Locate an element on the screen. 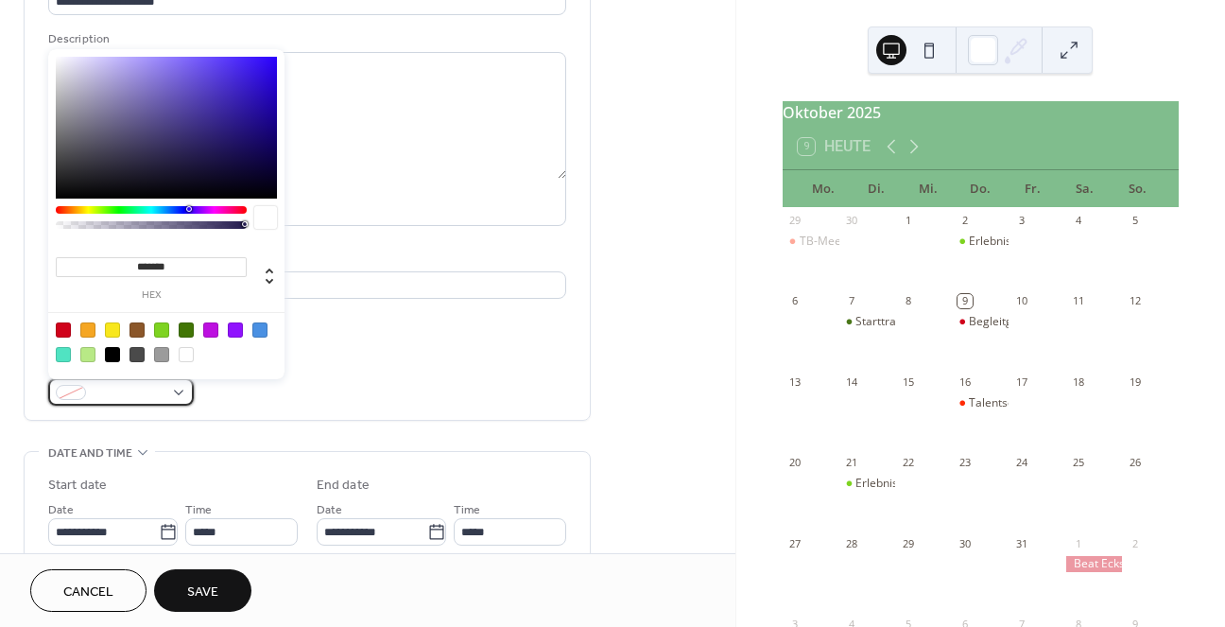 The width and height of the screenshot is (1225, 627). div: #50E3C2 is located at coordinates (63, 355).